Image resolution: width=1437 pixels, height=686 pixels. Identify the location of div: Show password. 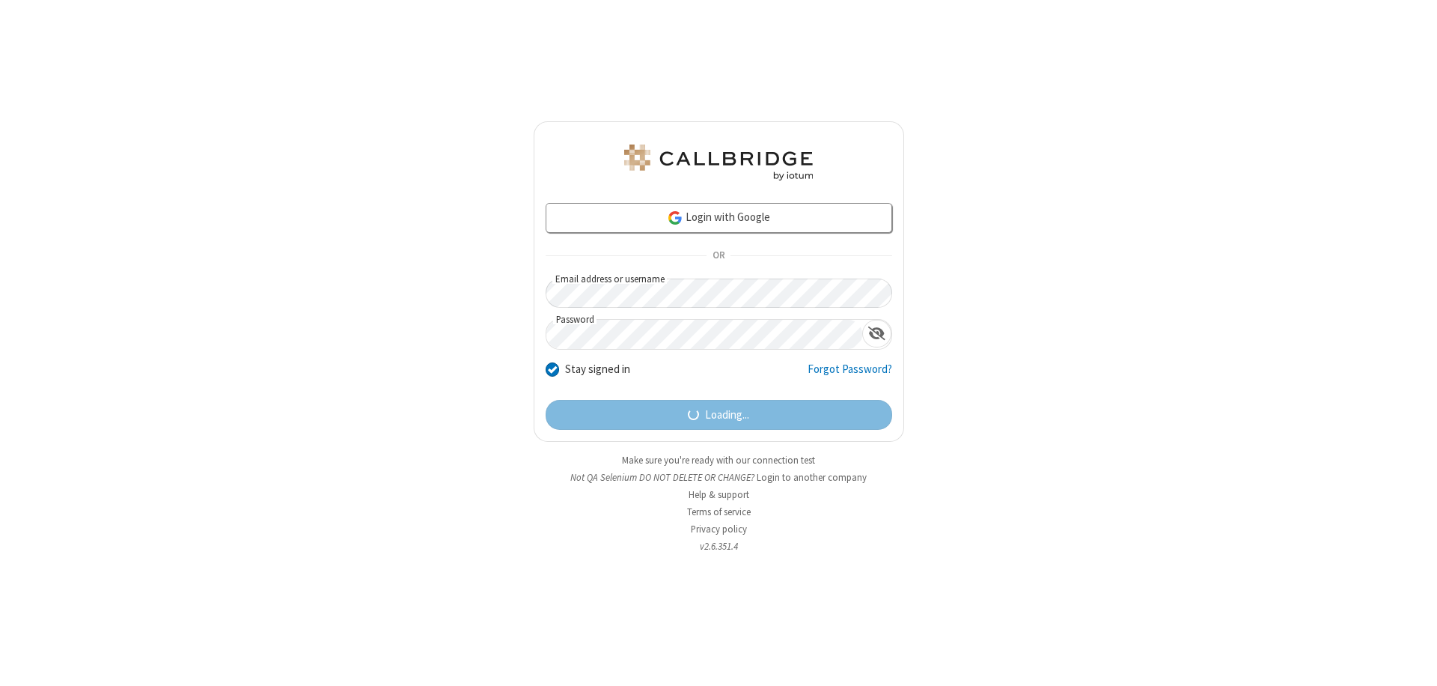
(877, 333).